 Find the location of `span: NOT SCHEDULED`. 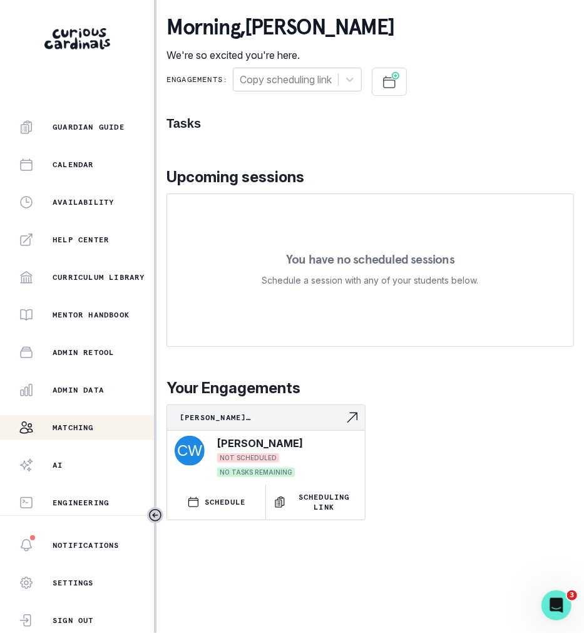

span: NOT SCHEDULED is located at coordinates (248, 457).